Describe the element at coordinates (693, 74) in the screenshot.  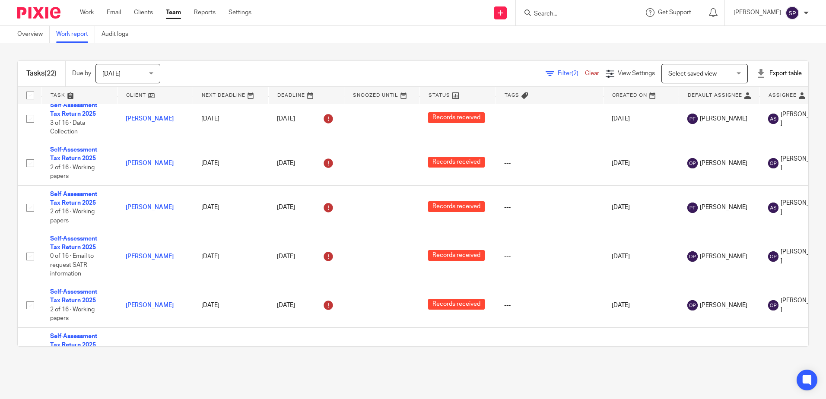
I see `span: Select saved view` at that location.